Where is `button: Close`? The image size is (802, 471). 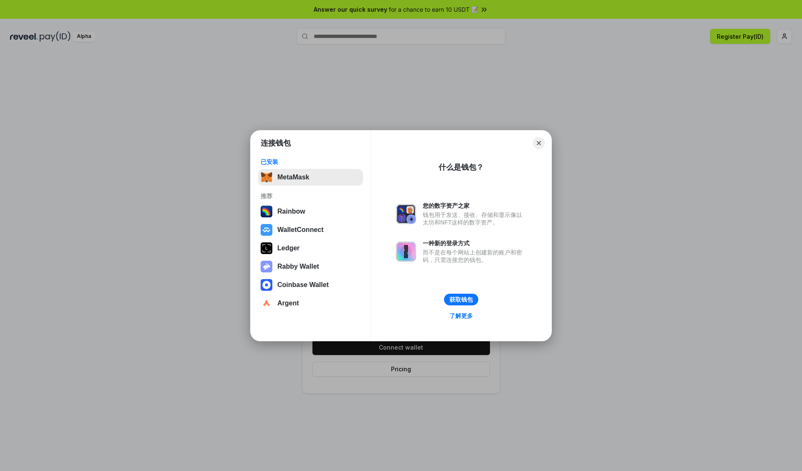 button: Close is located at coordinates (539, 143).